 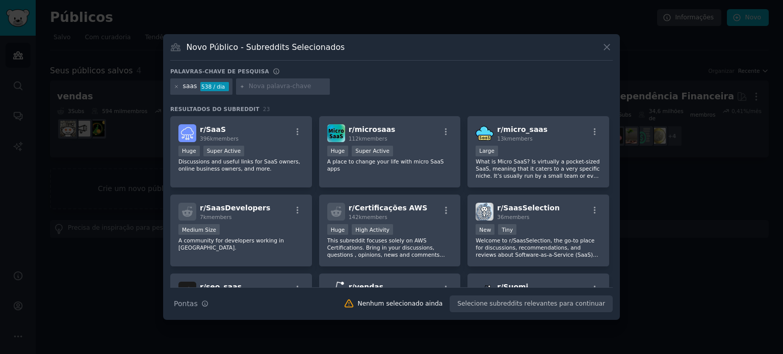 I want to click on font: SaasSelection, so click(x=531, y=208).